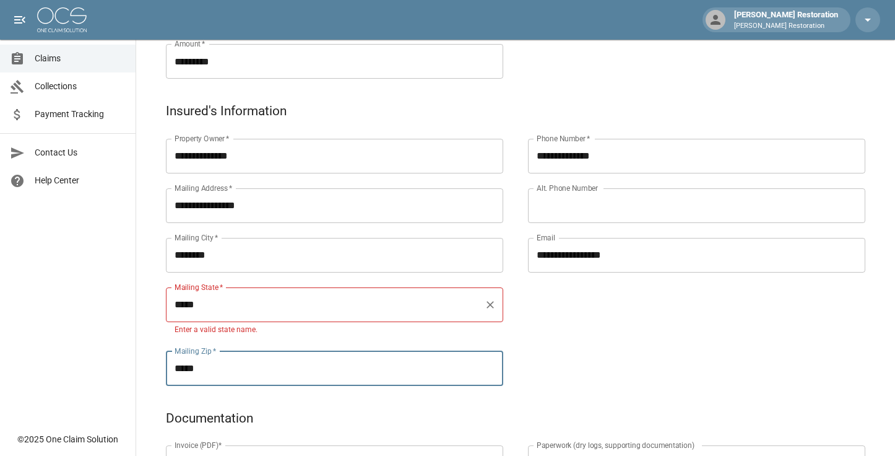  What do you see at coordinates (80, 180) in the screenshot?
I see `span: Help Center` at bounding box center [80, 180].